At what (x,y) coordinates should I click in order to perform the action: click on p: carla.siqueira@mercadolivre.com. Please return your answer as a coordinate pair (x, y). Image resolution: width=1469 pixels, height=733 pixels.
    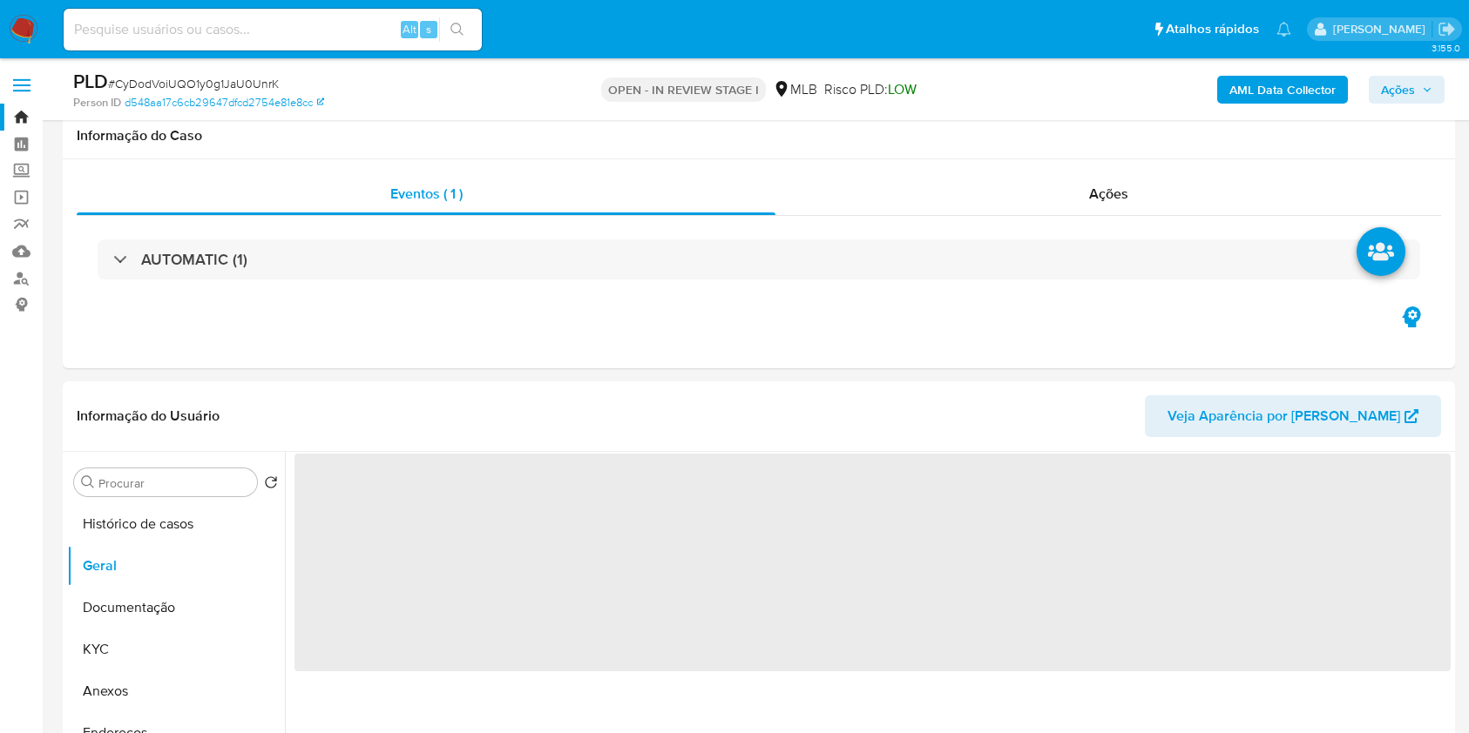
    Looking at the image, I should click on (1381, 29).